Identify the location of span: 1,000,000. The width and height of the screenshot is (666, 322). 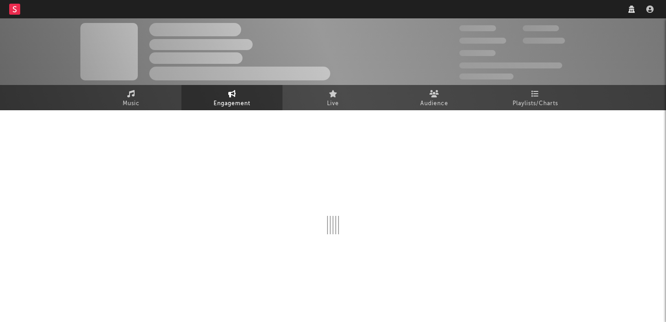
(544, 40).